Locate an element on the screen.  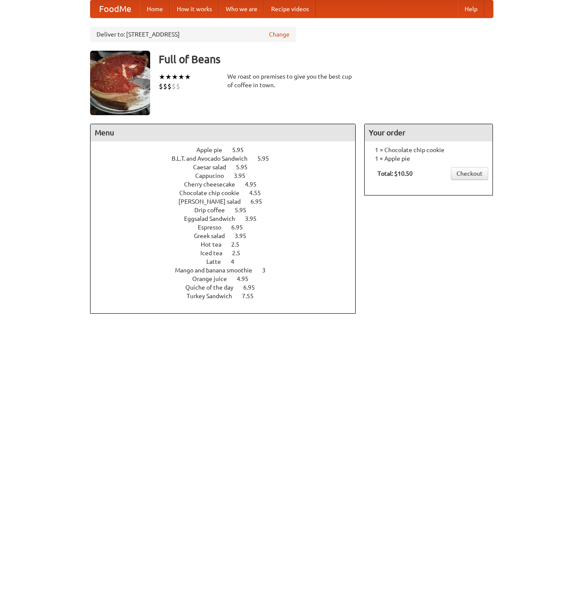
span: Espresso is located at coordinates (214, 227).